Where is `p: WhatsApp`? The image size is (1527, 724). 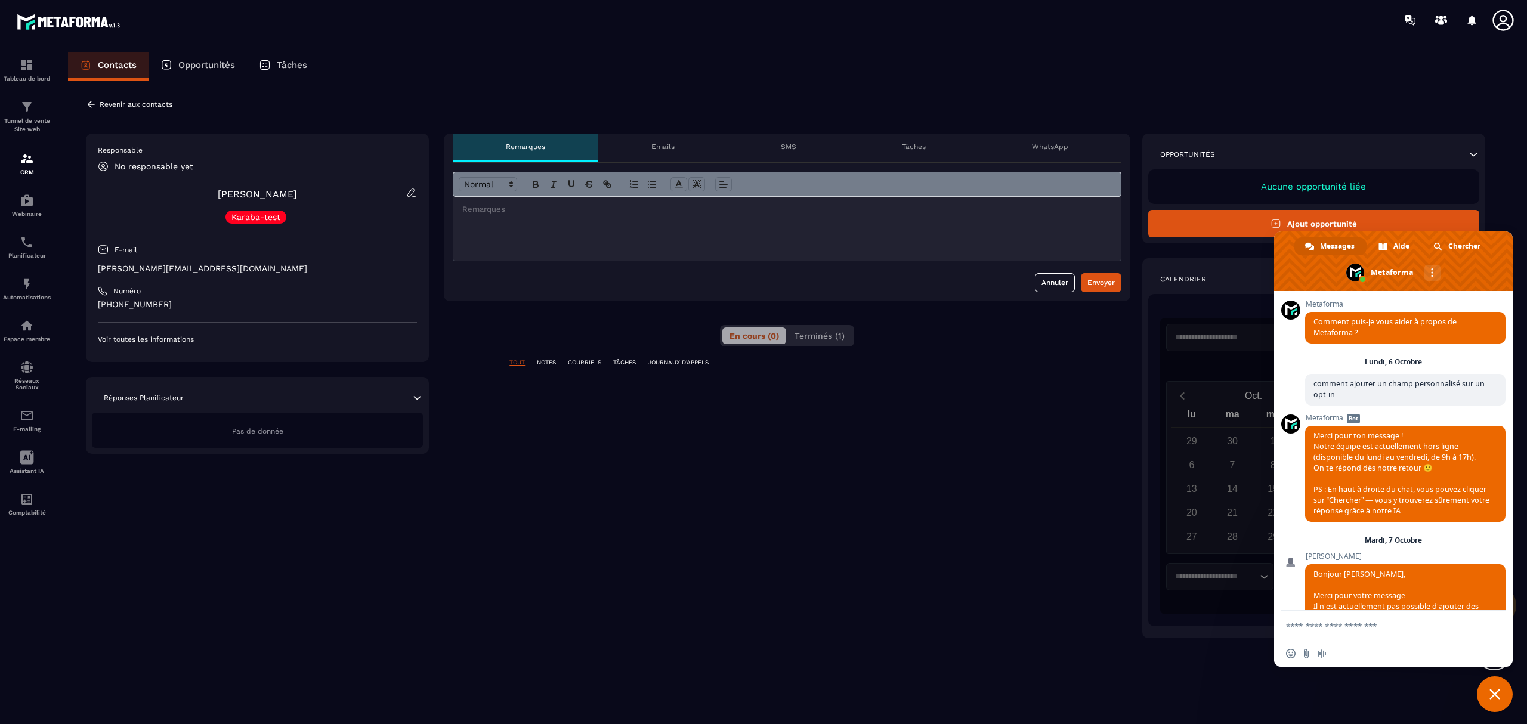 p: WhatsApp is located at coordinates (1050, 147).